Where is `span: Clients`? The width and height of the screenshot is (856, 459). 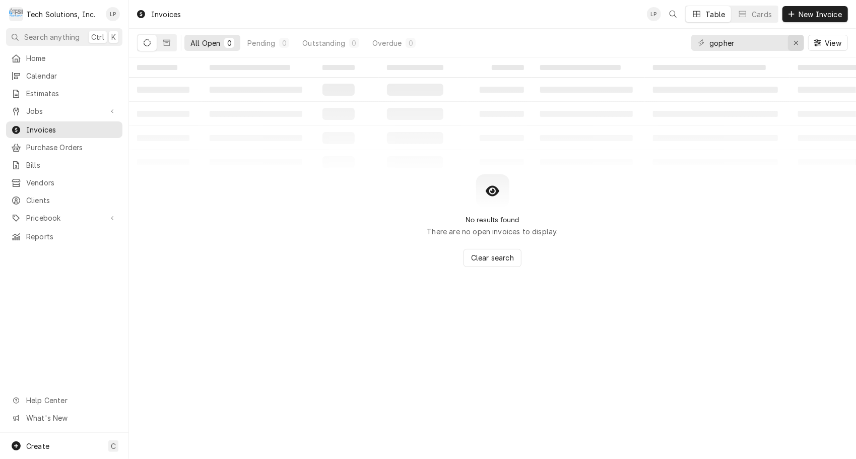
span: Clients is located at coordinates (72, 200).